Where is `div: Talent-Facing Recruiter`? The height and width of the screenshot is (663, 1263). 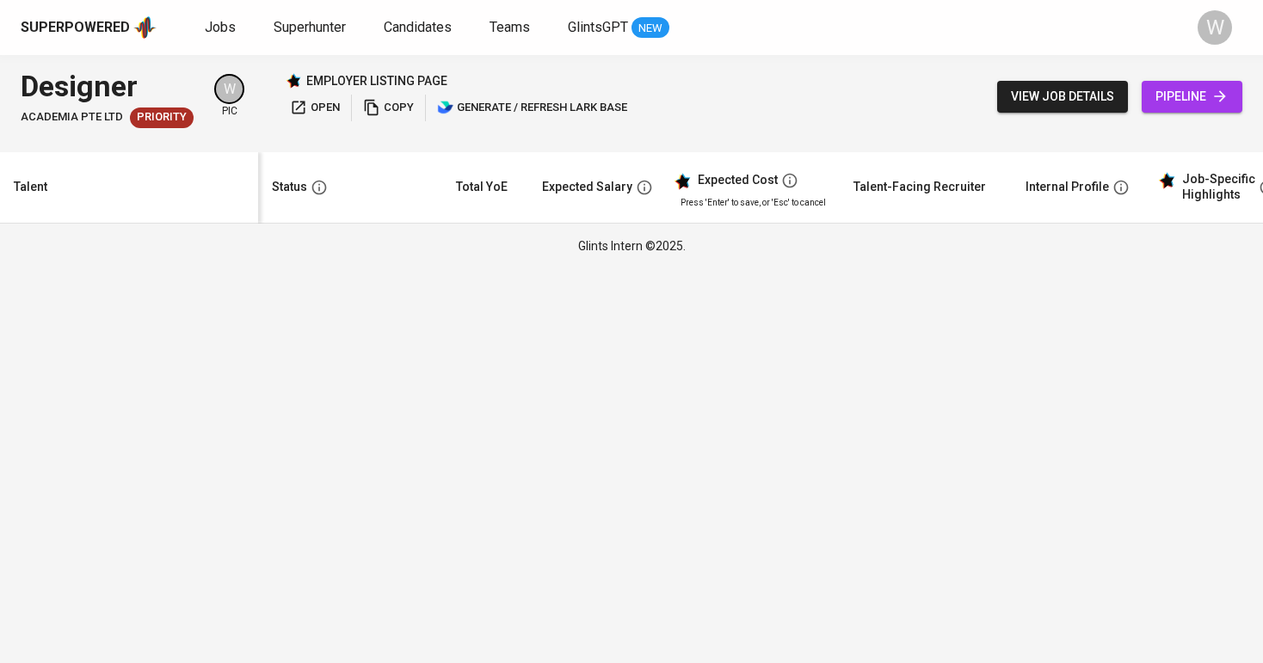
div: Talent-Facing Recruiter is located at coordinates (920, 187).